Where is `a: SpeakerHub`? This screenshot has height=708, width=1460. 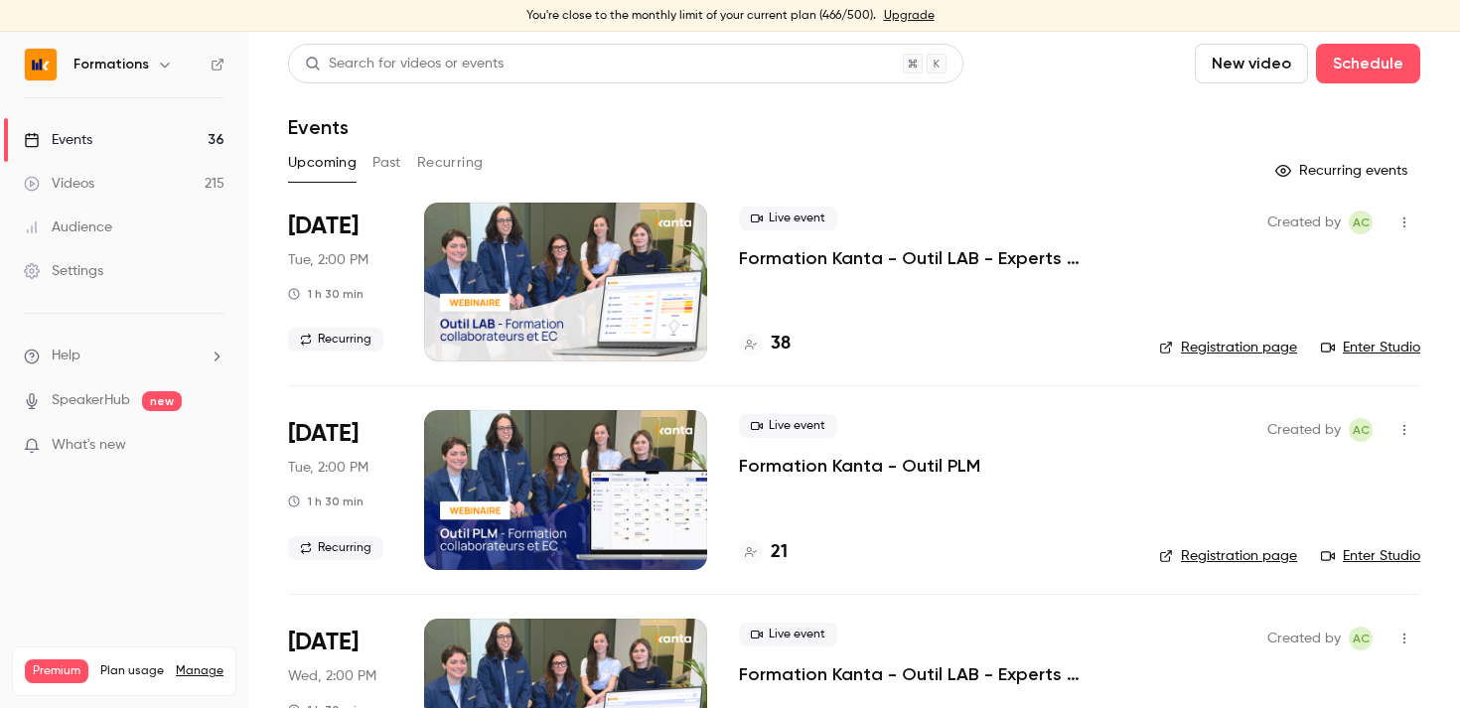
a: SpeakerHub is located at coordinates (90, 400).